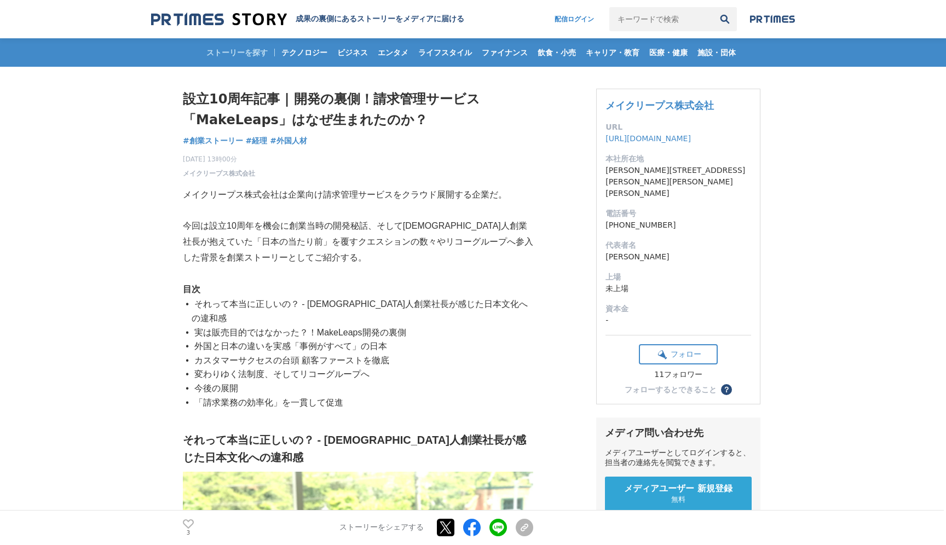 The image size is (946, 545). I want to click on span: 医療・健康, so click(668, 53).